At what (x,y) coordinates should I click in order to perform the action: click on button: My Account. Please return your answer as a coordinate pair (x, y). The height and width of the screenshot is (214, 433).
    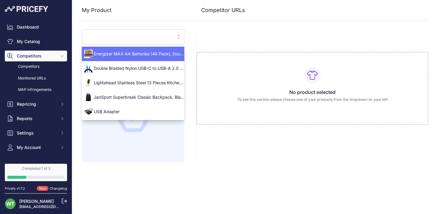
    Looking at the image, I should click on (36, 147).